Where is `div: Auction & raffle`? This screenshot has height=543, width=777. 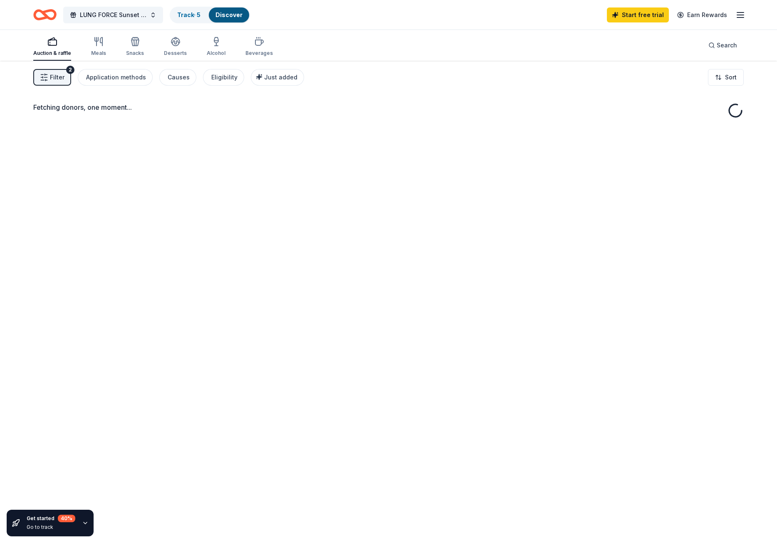
div: Auction & raffle is located at coordinates (52, 53).